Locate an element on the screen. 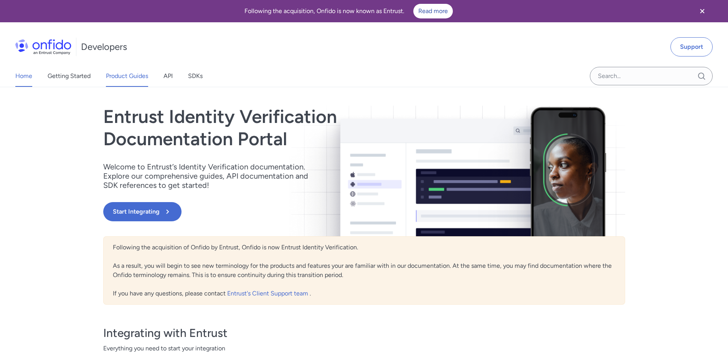 Image resolution: width=728 pixels, height=355 pixels. h1: Developers is located at coordinates (104, 47).